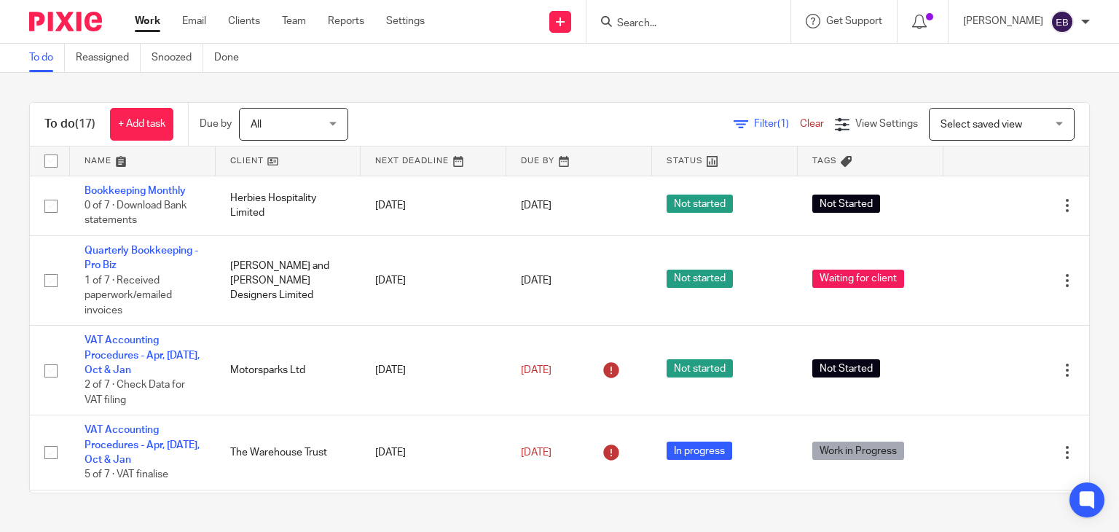 This screenshot has height=532, width=1119. What do you see at coordinates (85, 124) in the screenshot?
I see `span: (17)` at bounding box center [85, 124].